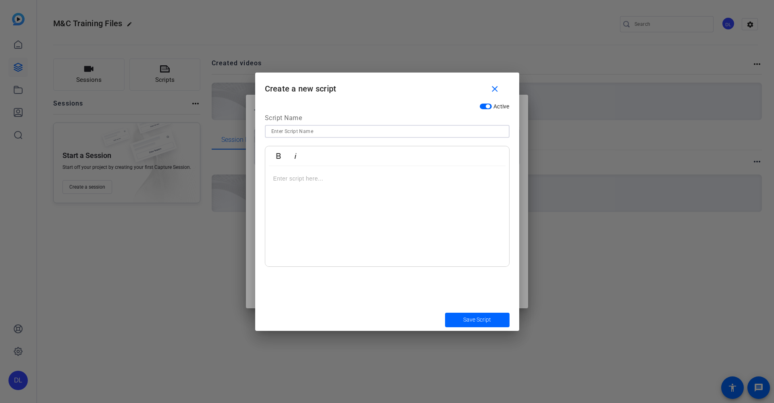 The height and width of the screenshot is (403, 774). I want to click on h1: Create a new script, so click(387, 85).